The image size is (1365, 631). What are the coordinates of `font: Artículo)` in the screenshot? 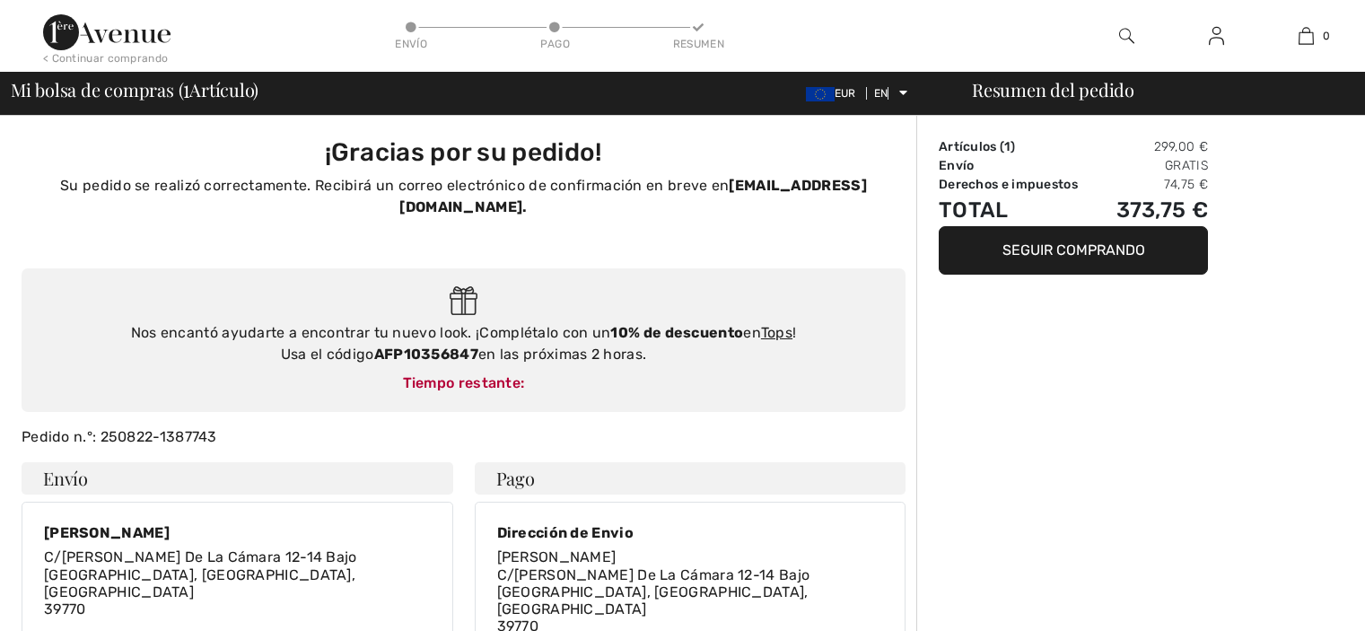 It's located at (223, 89).